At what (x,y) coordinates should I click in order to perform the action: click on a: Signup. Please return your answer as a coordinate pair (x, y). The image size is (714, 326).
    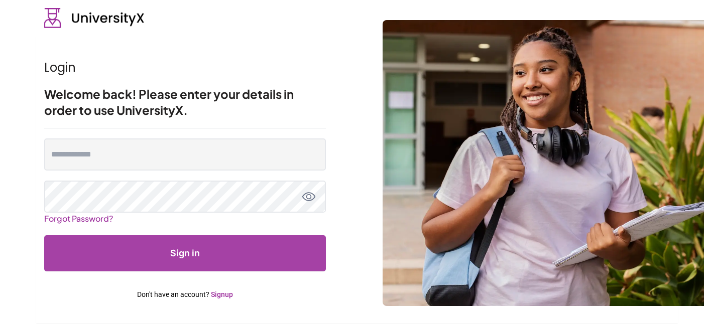
    Looking at the image, I should click on (222, 295).